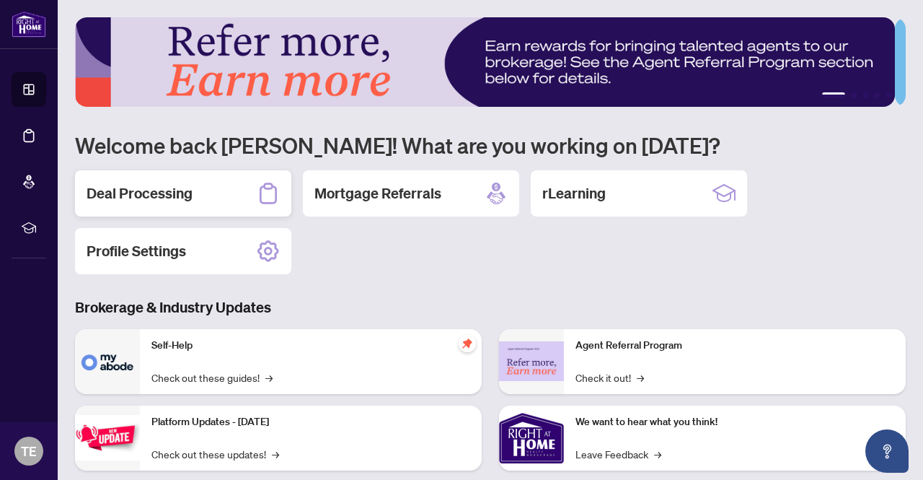 The height and width of the screenshot is (480, 923). What do you see at coordinates (854, 95) in the screenshot?
I see `button: 2` at bounding box center [854, 95].